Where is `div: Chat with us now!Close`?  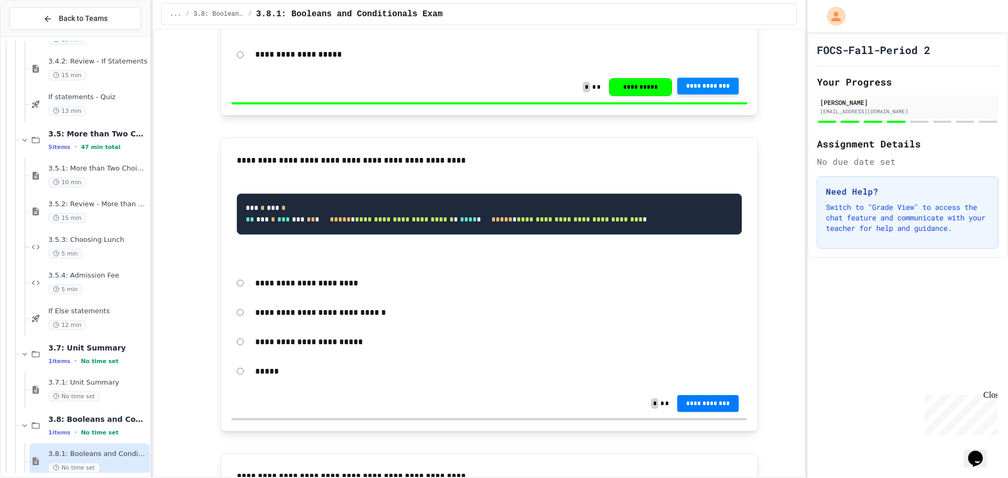 div: Chat with us now!Close is located at coordinates (38, 35).